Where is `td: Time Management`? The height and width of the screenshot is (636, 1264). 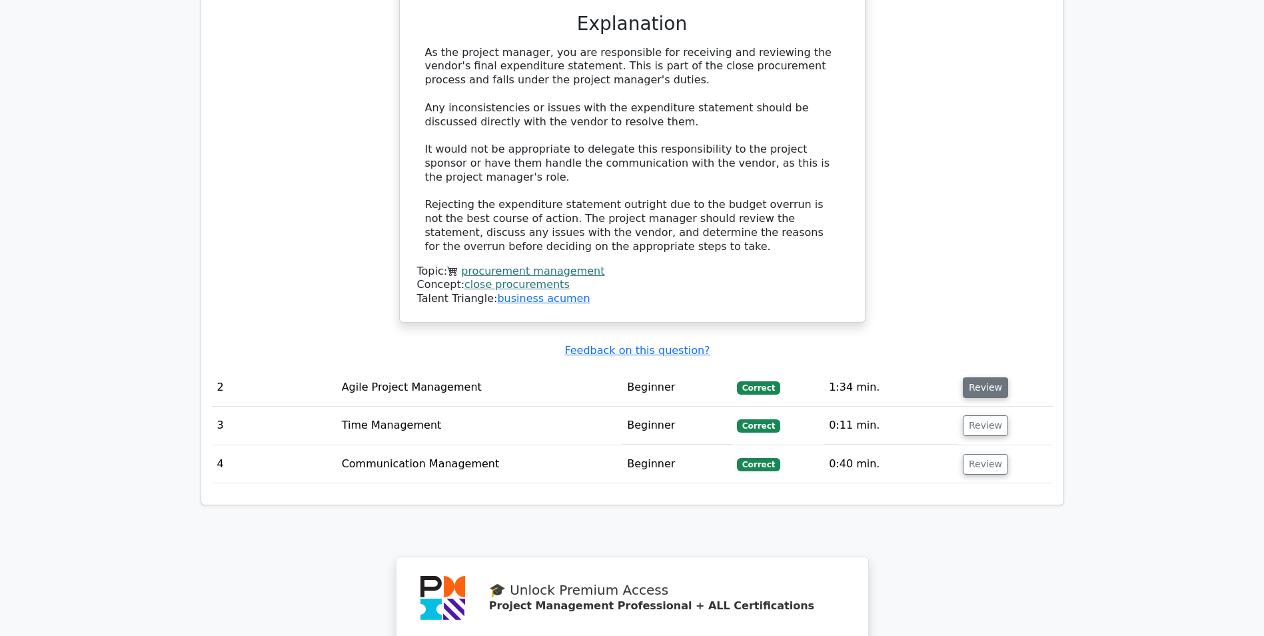 td: Time Management is located at coordinates (479, 425).